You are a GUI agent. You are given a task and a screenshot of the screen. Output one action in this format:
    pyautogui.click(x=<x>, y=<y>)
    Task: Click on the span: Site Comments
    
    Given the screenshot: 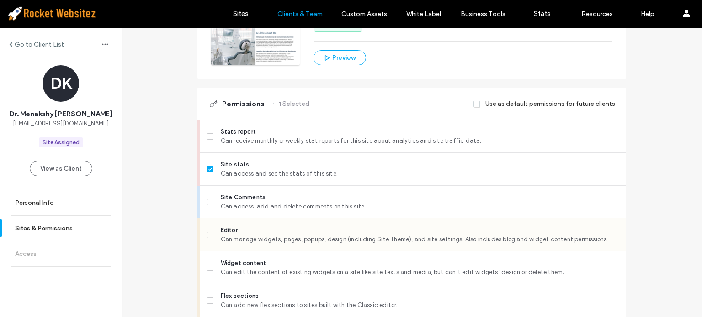 What is the action you would take?
    pyautogui.click(x=419, y=198)
    